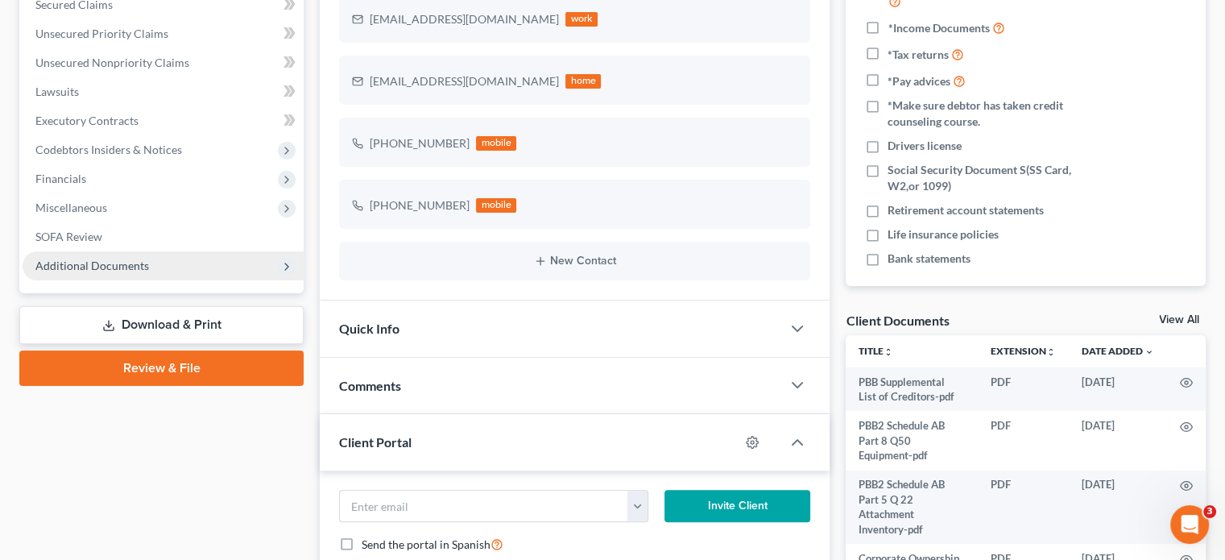  What do you see at coordinates (918, 55) in the screenshot?
I see `span: *Tax returns` at bounding box center [918, 55].